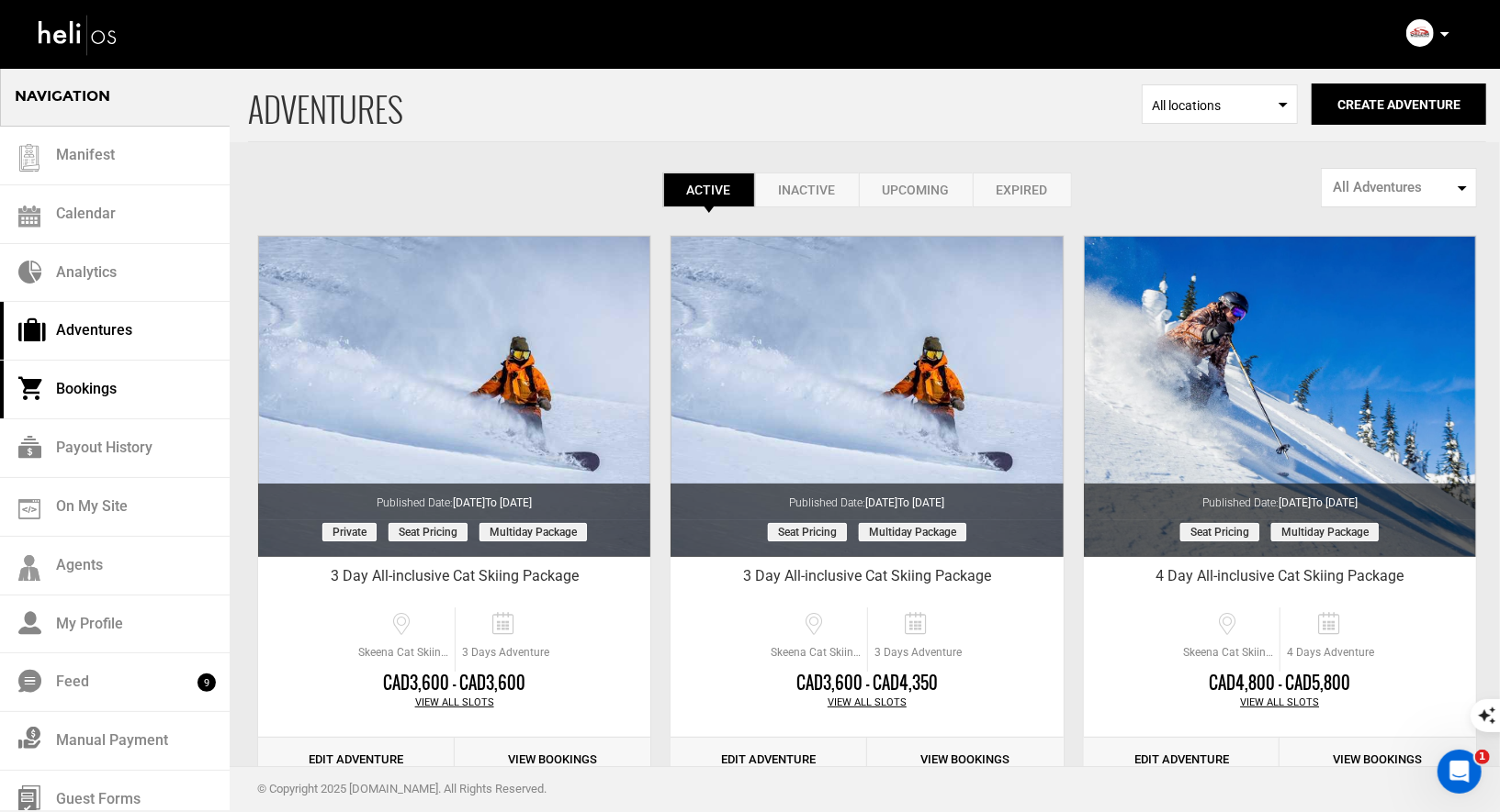  Describe the element at coordinates (454, 684) in the screenshot. I see `div: CAD3,600 - CAD3,600` at that location.